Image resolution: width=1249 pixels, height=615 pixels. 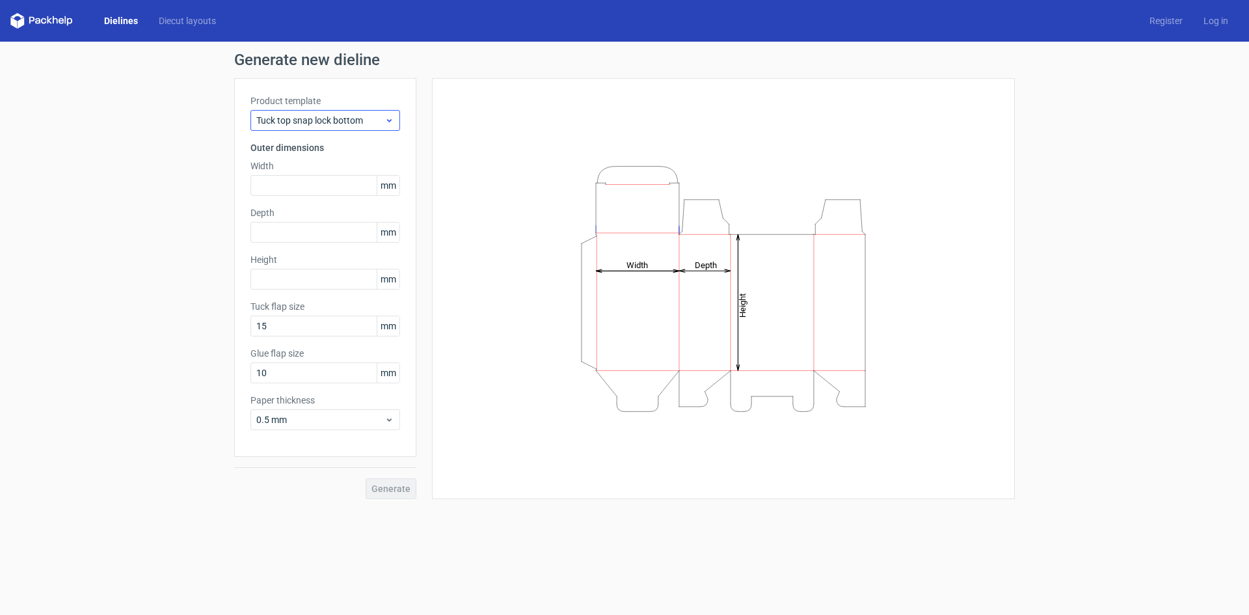 I want to click on tspan: Depth, so click(x=706, y=264).